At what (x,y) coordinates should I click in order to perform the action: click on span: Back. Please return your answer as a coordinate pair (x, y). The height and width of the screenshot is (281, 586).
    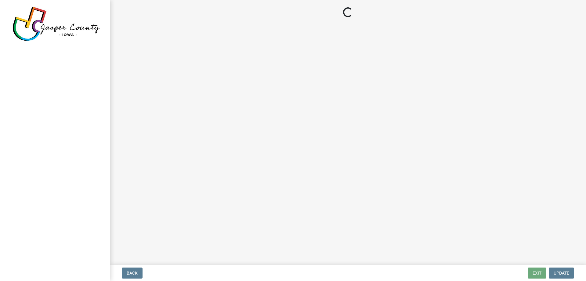
    Looking at the image, I should click on (132, 273).